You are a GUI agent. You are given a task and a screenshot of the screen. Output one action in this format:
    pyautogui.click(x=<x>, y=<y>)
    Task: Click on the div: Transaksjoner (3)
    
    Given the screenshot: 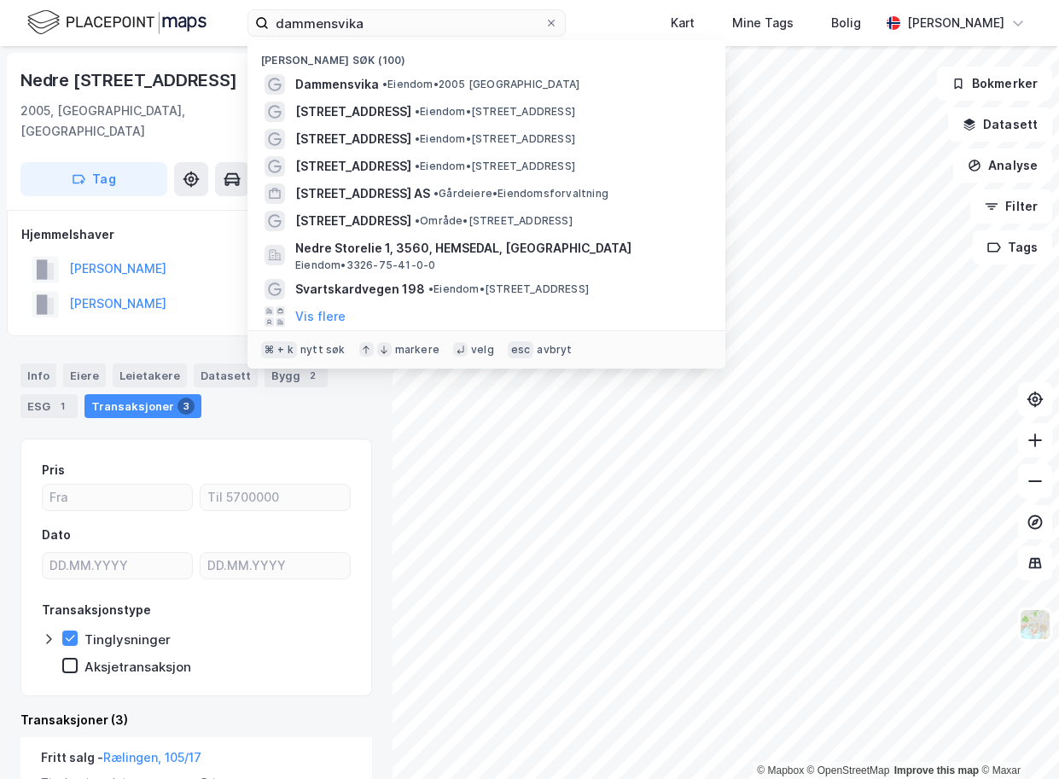 What is the action you would take?
    pyautogui.click(x=196, y=720)
    